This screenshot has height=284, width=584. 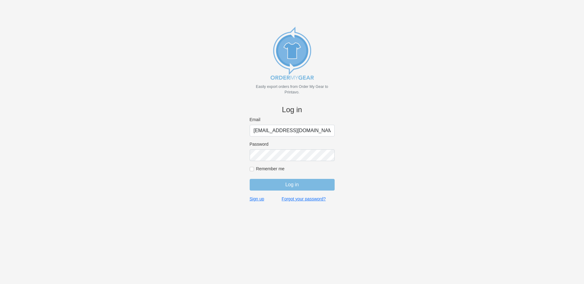 What do you see at coordinates (292, 120) in the screenshot?
I see `label: Email` at bounding box center [292, 120].